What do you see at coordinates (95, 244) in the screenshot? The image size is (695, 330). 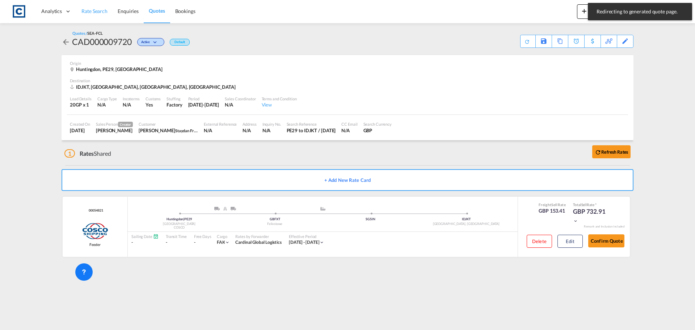 I see `span: Feeder` at bounding box center [95, 244].